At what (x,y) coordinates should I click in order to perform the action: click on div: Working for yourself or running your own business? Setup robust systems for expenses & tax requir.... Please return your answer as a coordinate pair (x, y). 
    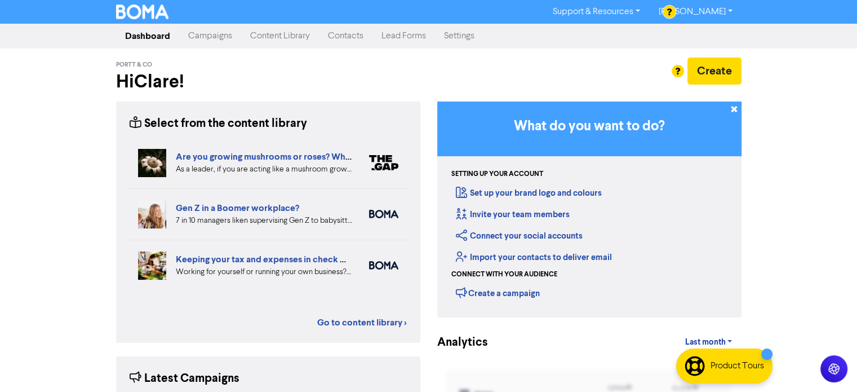
    Looking at the image, I should click on (264, 272).